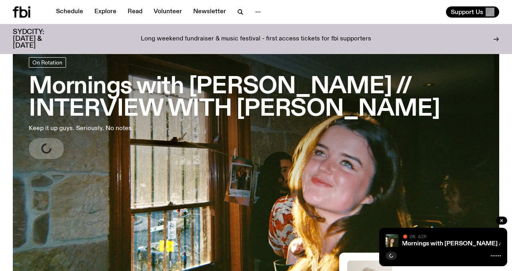  What do you see at coordinates (47, 62) in the screenshot?
I see `span: On Rotation` at bounding box center [47, 62].